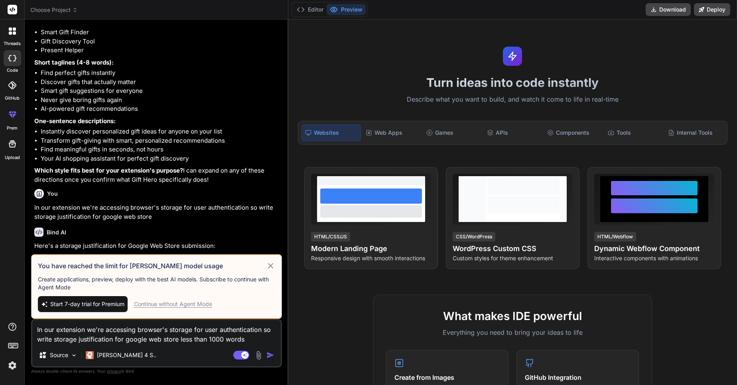  Describe the element at coordinates (157, 212) in the screenshot. I see `p: In our extension we're accessing browser's storage for user authentication so write storage justi...` at that location.